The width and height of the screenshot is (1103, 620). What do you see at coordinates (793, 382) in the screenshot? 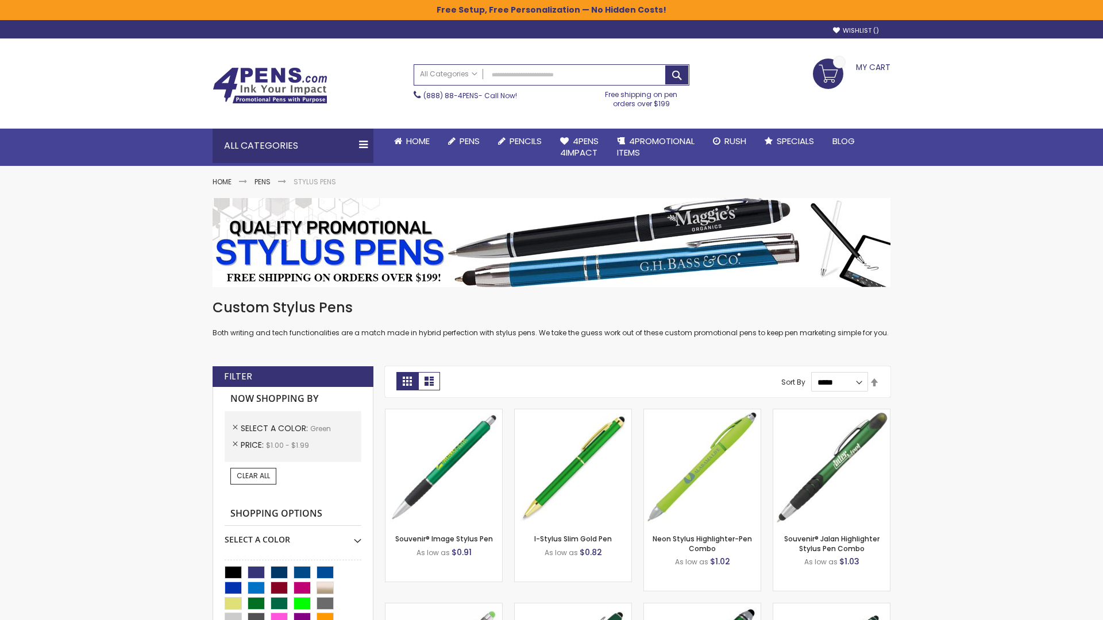
I see `label: Sort By` at bounding box center [793, 382].